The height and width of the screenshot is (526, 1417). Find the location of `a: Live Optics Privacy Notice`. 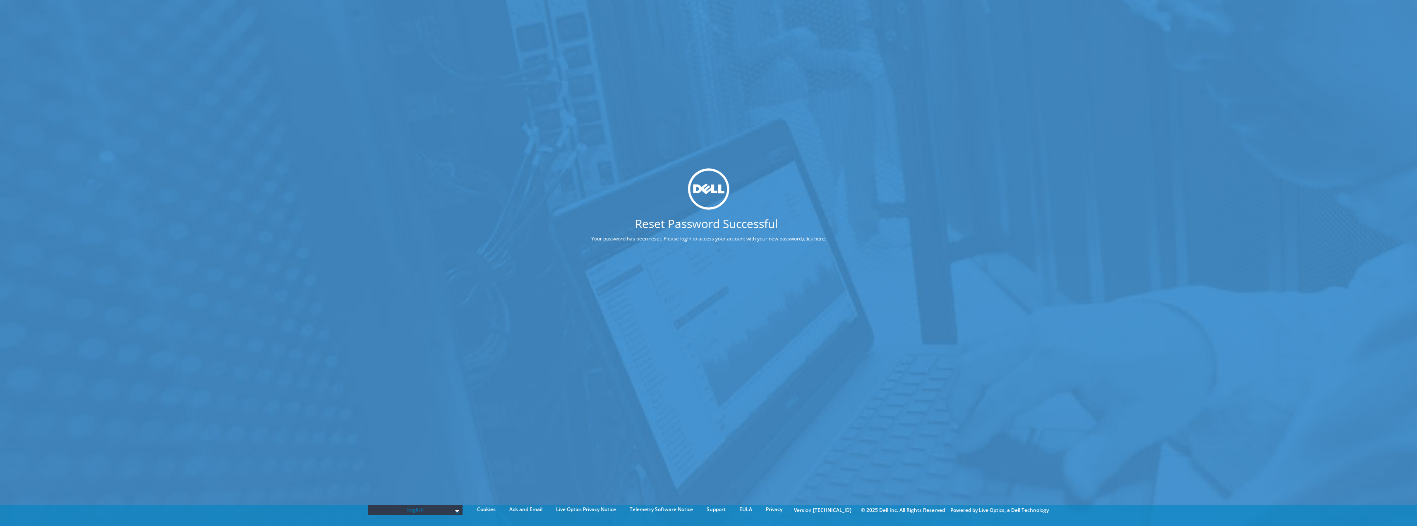

a: Live Optics Privacy Notice is located at coordinates (586, 509).